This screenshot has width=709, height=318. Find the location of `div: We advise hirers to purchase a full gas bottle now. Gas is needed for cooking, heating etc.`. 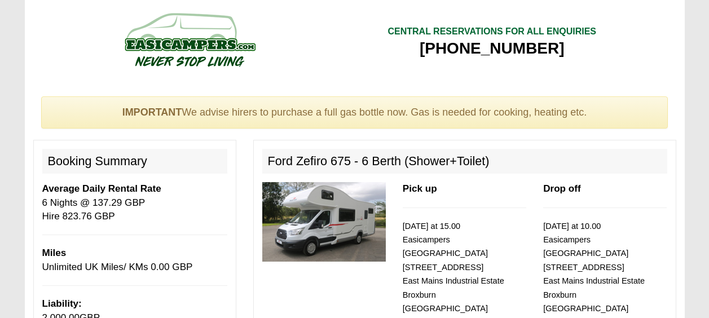

div: We advise hirers to purchase a full gas bottle now. Gas is needed for cooking, heating etc. is located at coordinates (355, 113).